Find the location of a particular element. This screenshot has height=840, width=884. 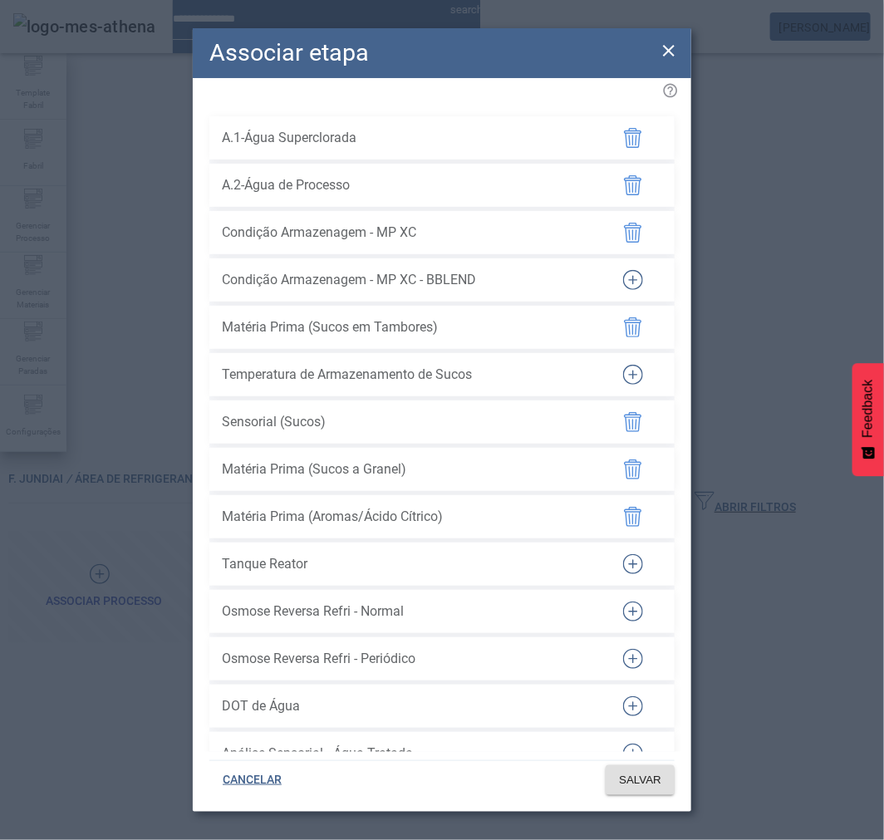

button: Feedback - Mostrar pesquisa is located at coordinates (868, 420).